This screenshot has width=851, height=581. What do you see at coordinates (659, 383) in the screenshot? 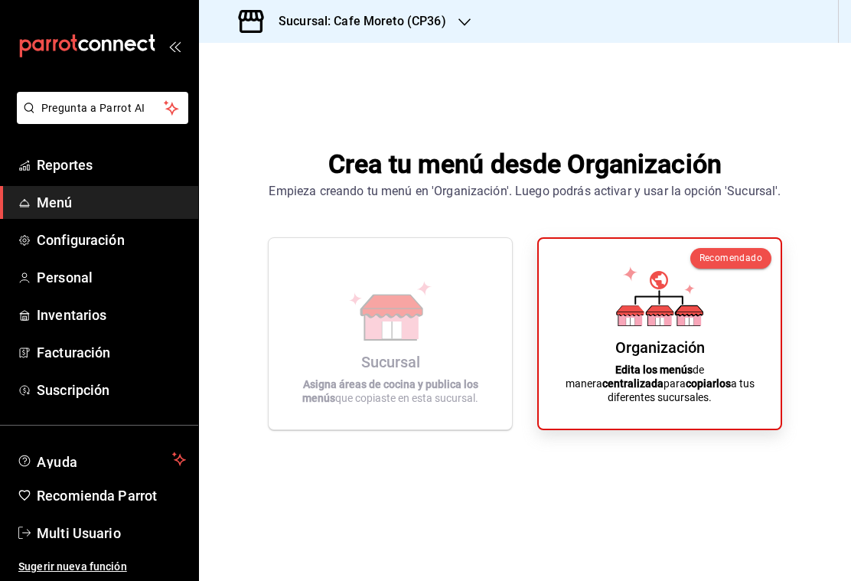
I see `p: de manera para a tus diferentes sucursales.` at bounding box center [659, 383].